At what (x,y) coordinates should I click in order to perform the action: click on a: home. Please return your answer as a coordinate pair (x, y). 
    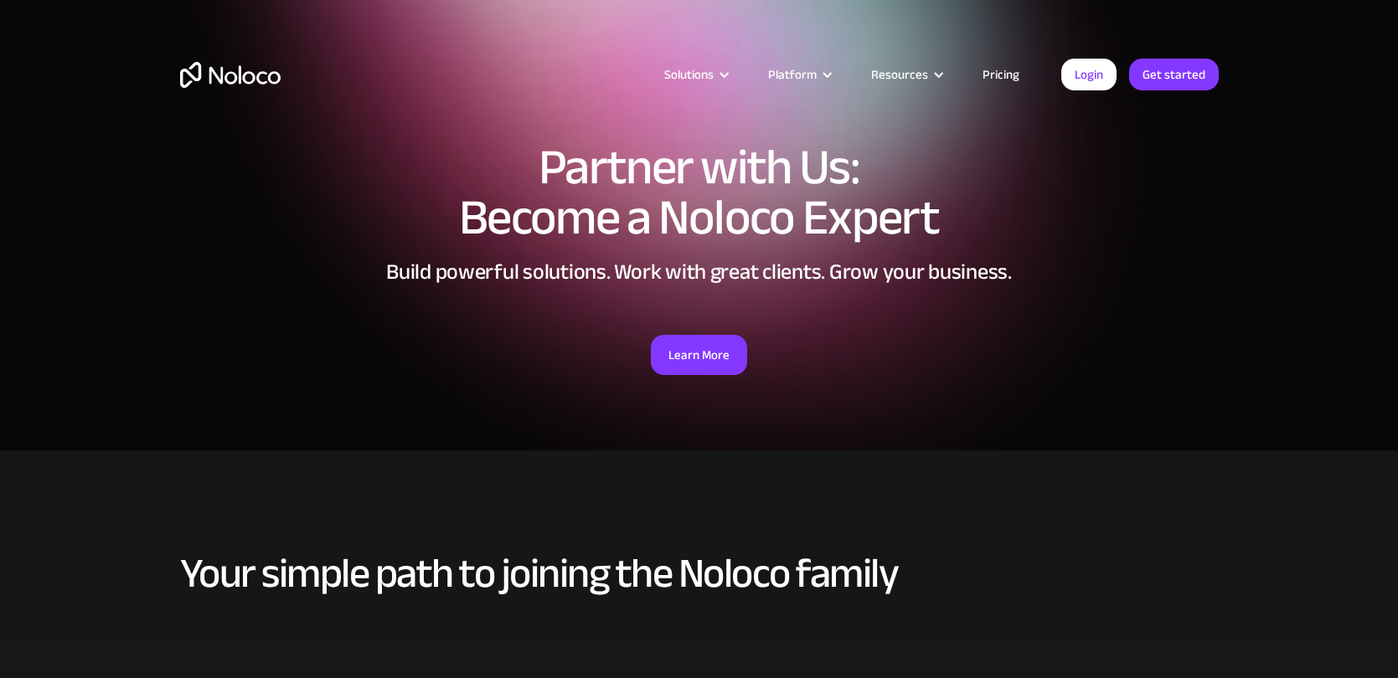
    Looking at the image, I should click on (230, 75).